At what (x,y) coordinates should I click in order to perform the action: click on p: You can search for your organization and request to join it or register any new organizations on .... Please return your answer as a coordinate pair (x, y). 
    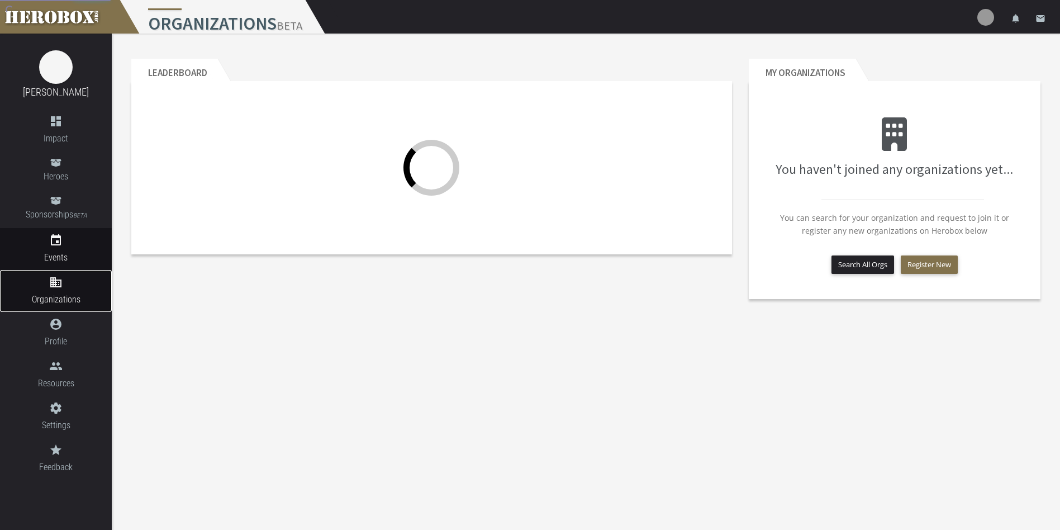
    Looking at the image, I should click on (895, 224).